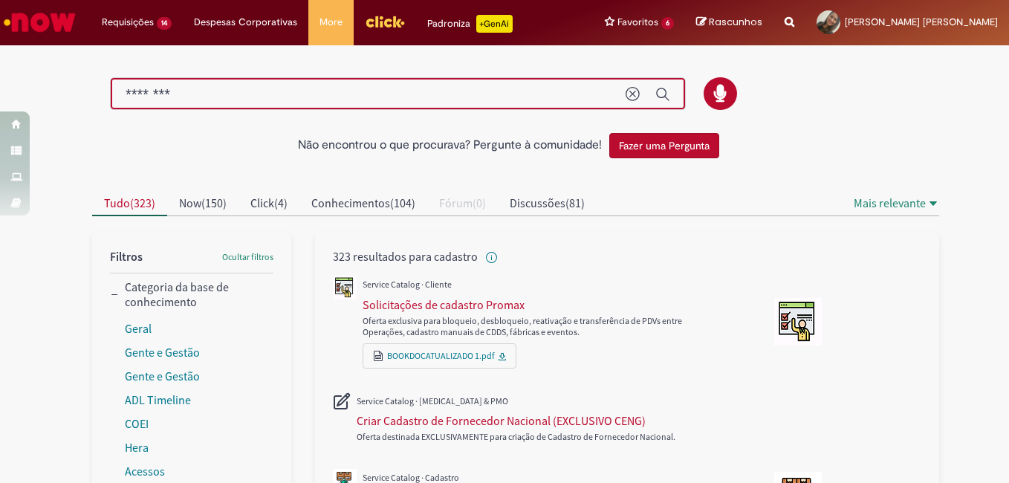 This screenshot has width=1009, height=483. Describe the element at coordinates (39, 22) in the screenshot. I see `img: ServiceNow` at that location.